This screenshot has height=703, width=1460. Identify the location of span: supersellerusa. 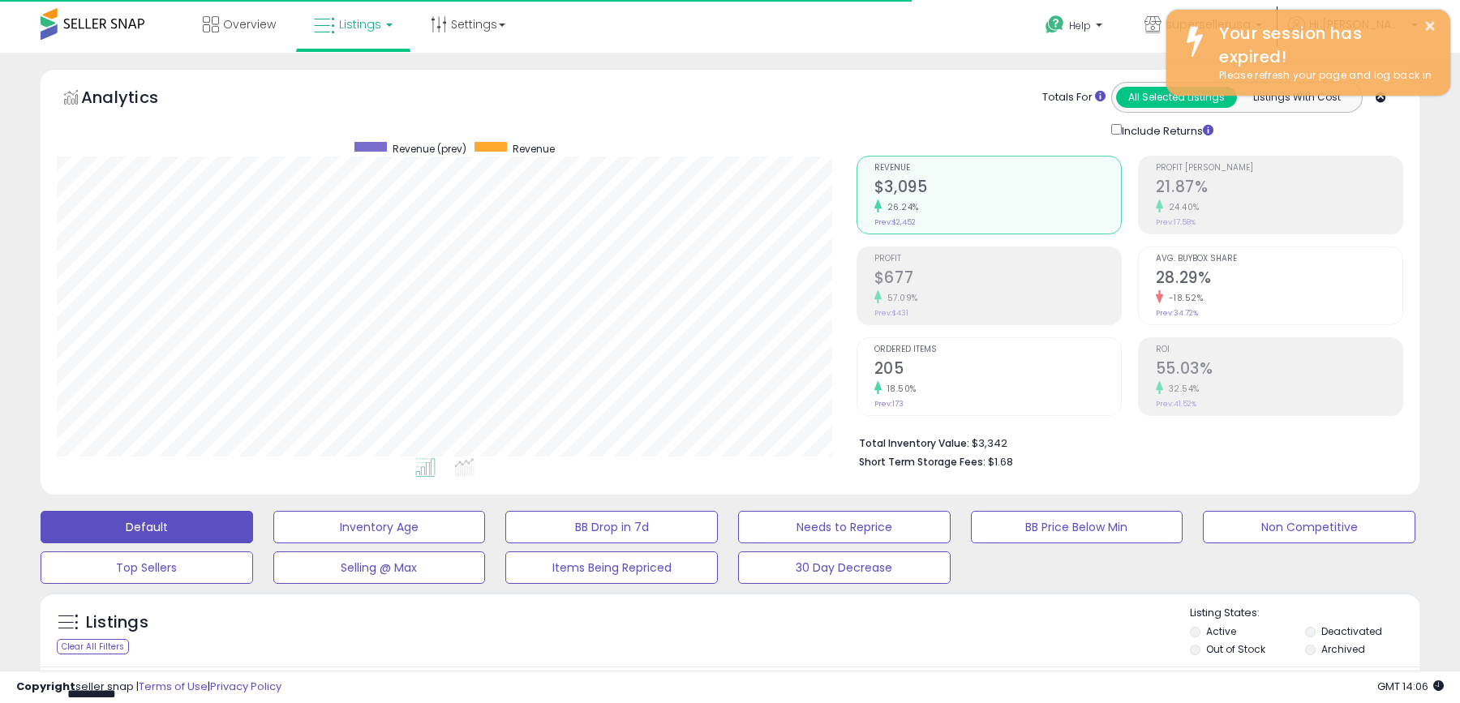
(1207, 24).